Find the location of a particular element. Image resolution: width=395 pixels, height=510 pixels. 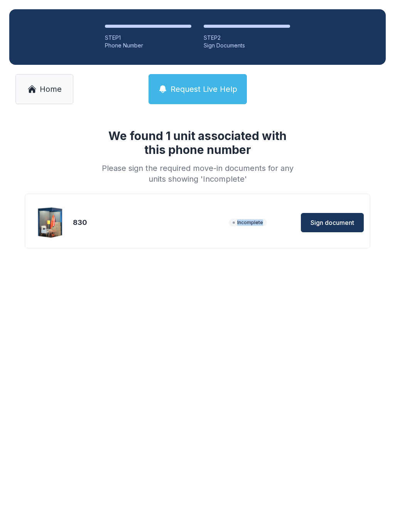

div: STEP 2 is located at coordinates (247, 38).